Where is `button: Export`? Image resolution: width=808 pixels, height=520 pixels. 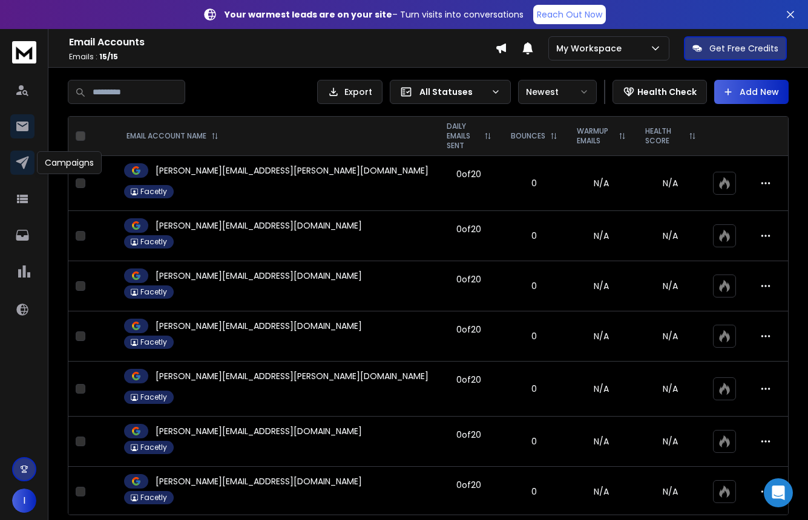 button: Export is located at coordinates (350, 92).